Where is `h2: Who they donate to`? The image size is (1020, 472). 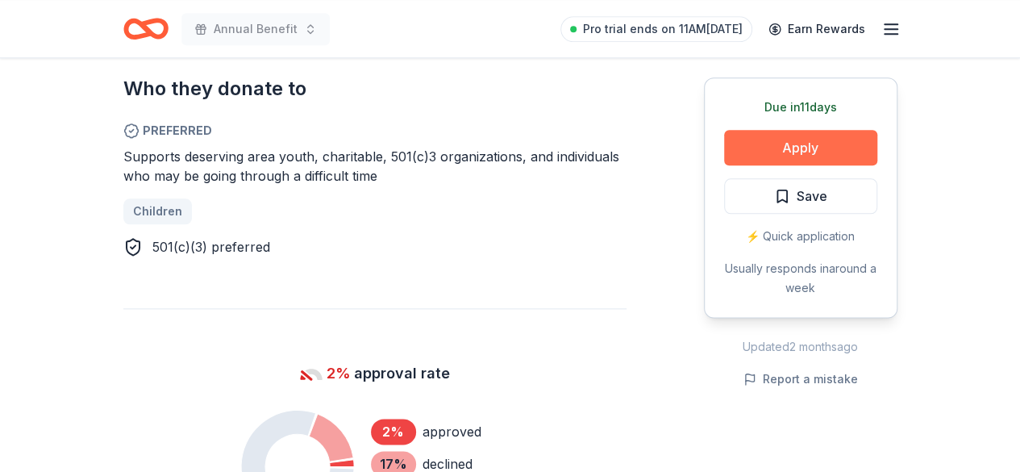
h2: Who they donate to is located at coordinates (375, 89).